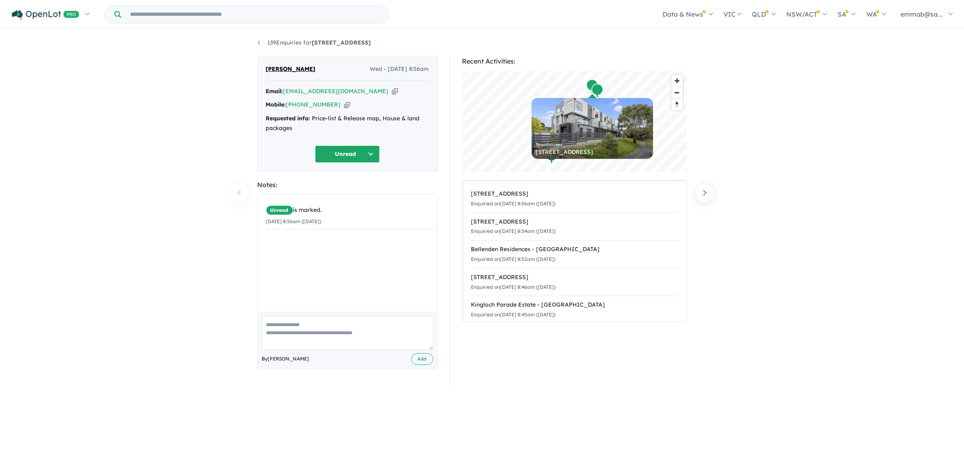  What do you see at coordinates (275, 91) in the screenshot?
I see `strong: Email:` at bounding box center [275, 91].